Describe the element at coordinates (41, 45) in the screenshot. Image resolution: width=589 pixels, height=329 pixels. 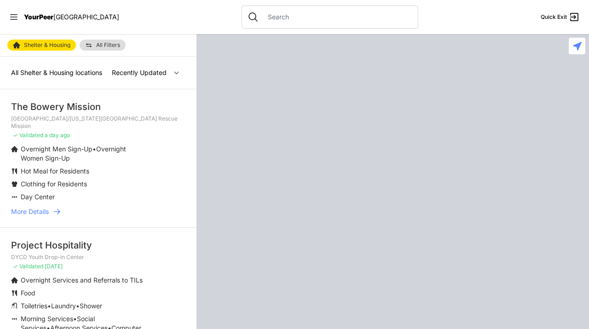
I see `a: Shelter & Housing` at that location.